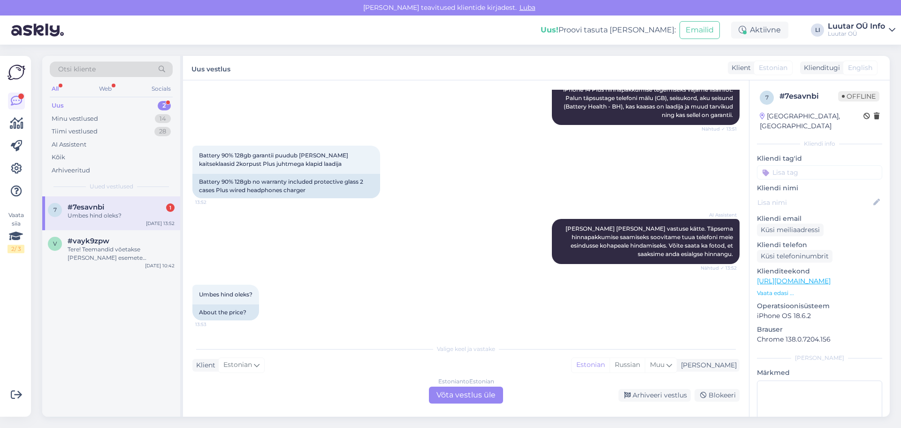 The height and width of the screenshot is (428, 901). Describe the element at coordinates (717, 395) in the screenshot. I see `div: Blokeeri` at that location.